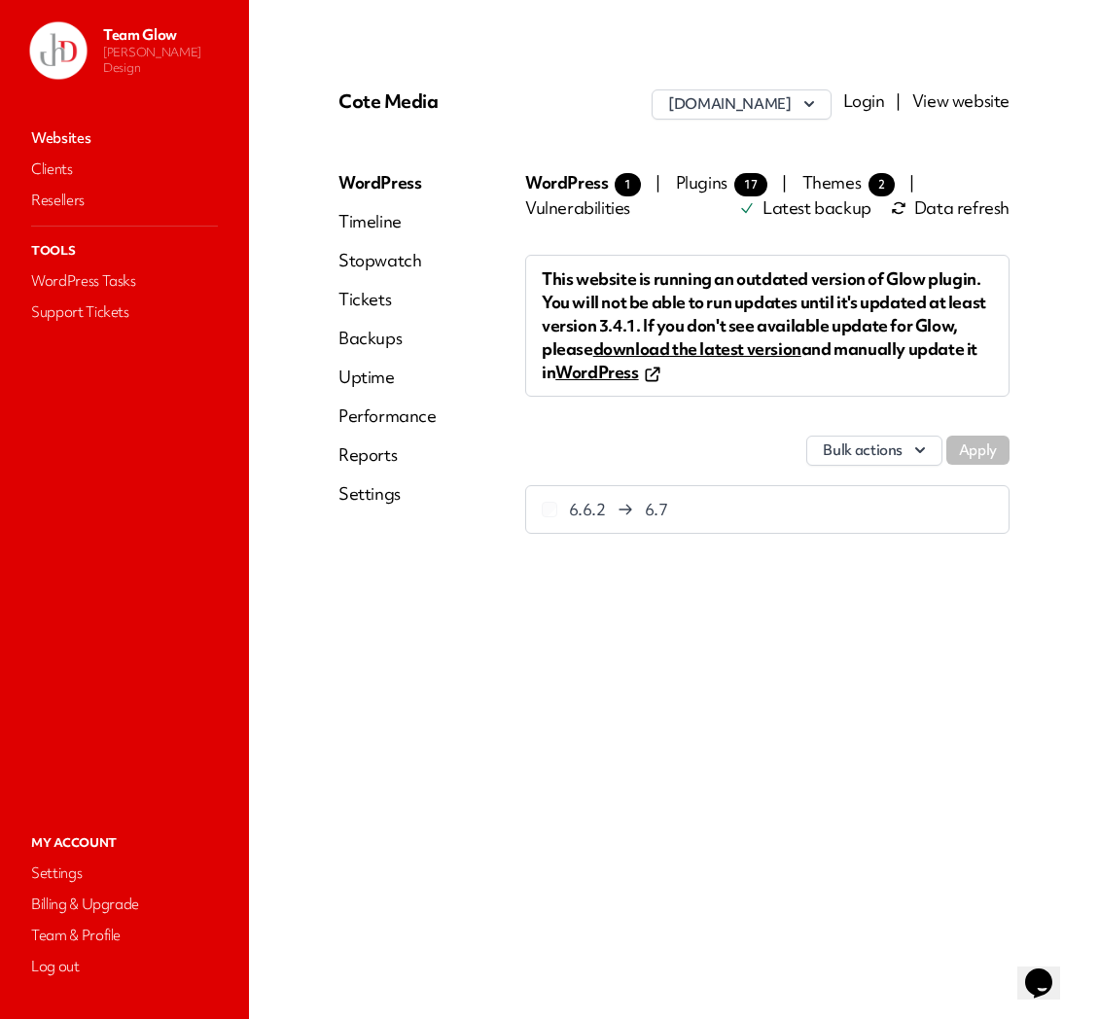  What do you see at coordinates (763, 325) in the screenshot?
I see `span: This website is running an outdated version of Glow plugin. You will not be able to run updates u...` at bounding box center [763, 325].